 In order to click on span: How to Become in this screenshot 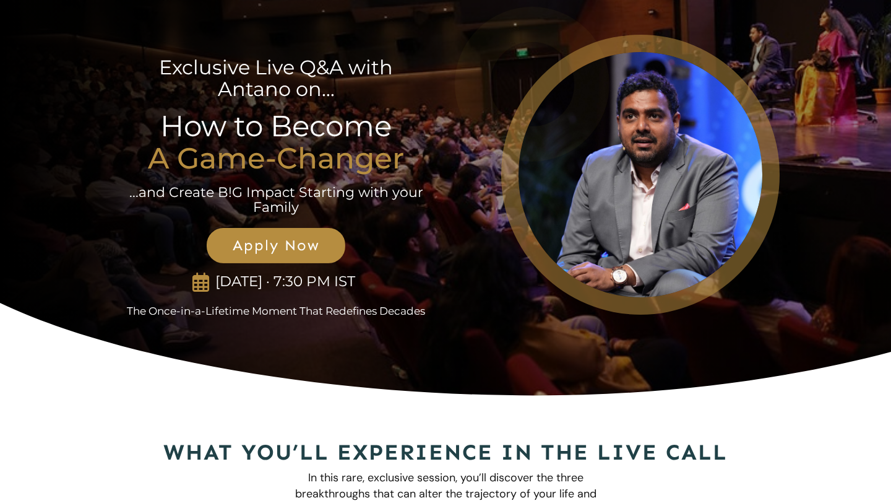, I will do `click(276, 126)`.